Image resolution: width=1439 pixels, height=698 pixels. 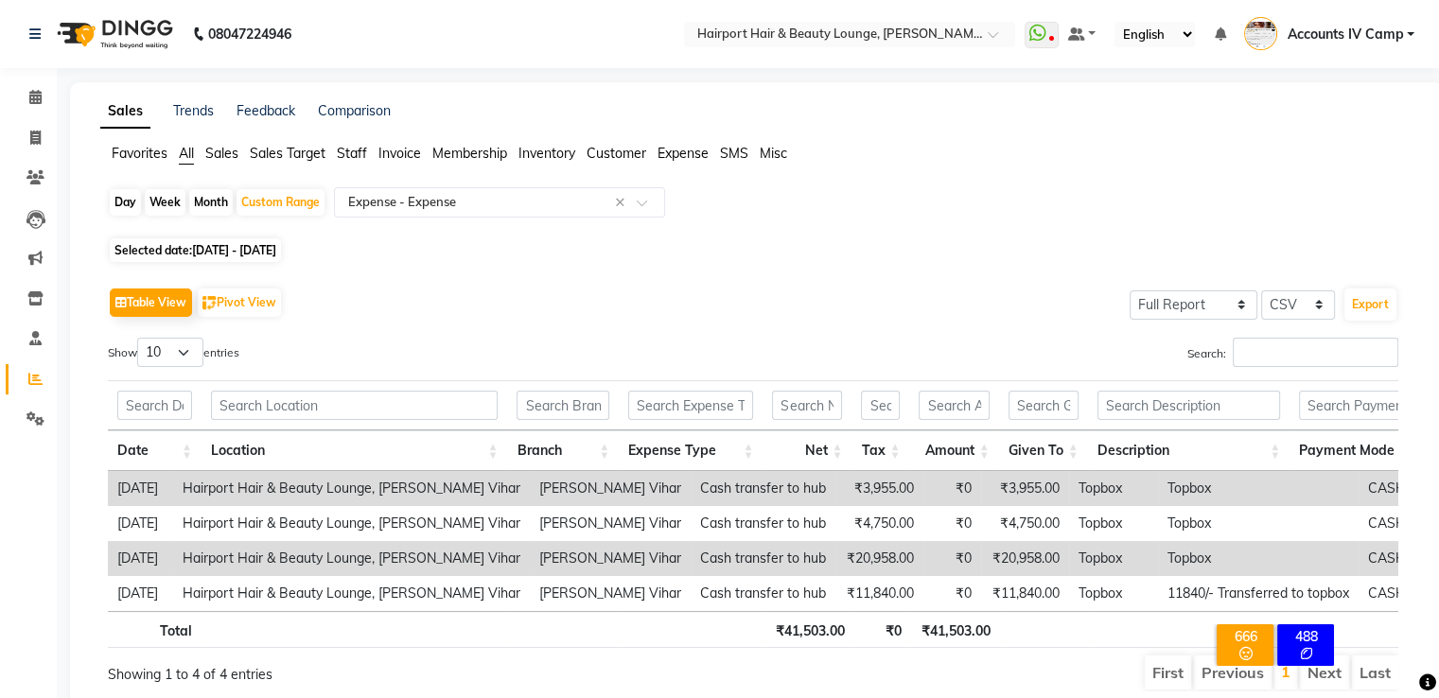 I want to click on th: Amount: activate to sort column ascending, so click(x=954, y=450).